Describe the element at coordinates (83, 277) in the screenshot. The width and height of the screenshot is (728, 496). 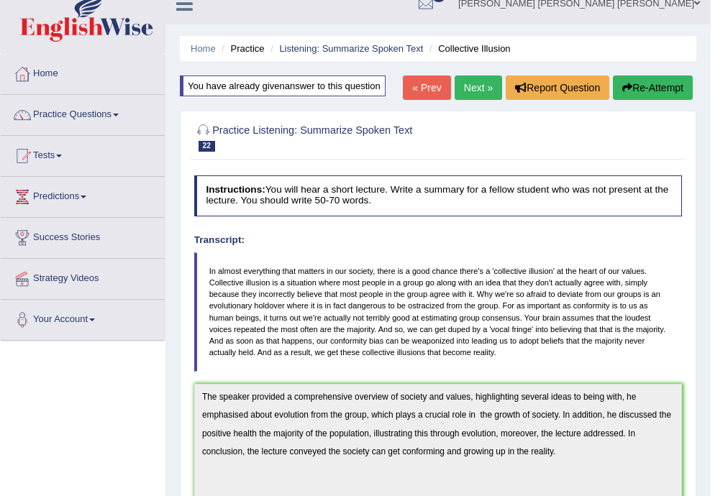
I see `a: Strategy Videos` at that location.